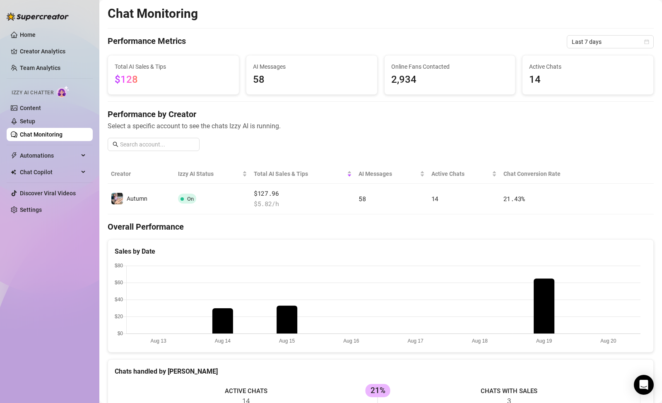  I want to click on h2: Chat Monitoring, so click(153, 14).